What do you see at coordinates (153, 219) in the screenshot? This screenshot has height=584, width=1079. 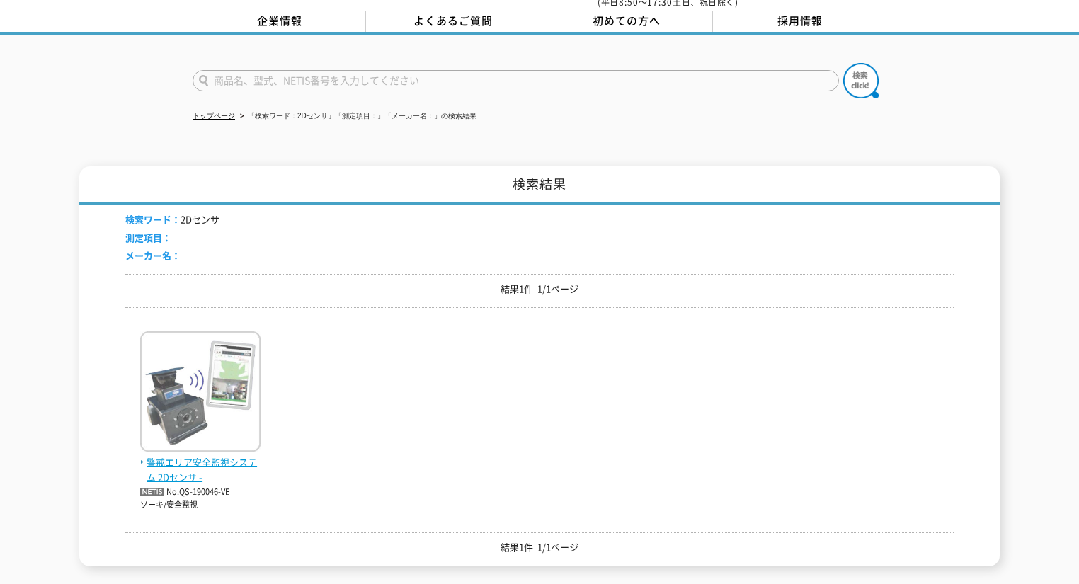 I see `span: 検索ワード：` at bounding box center [153, 219].